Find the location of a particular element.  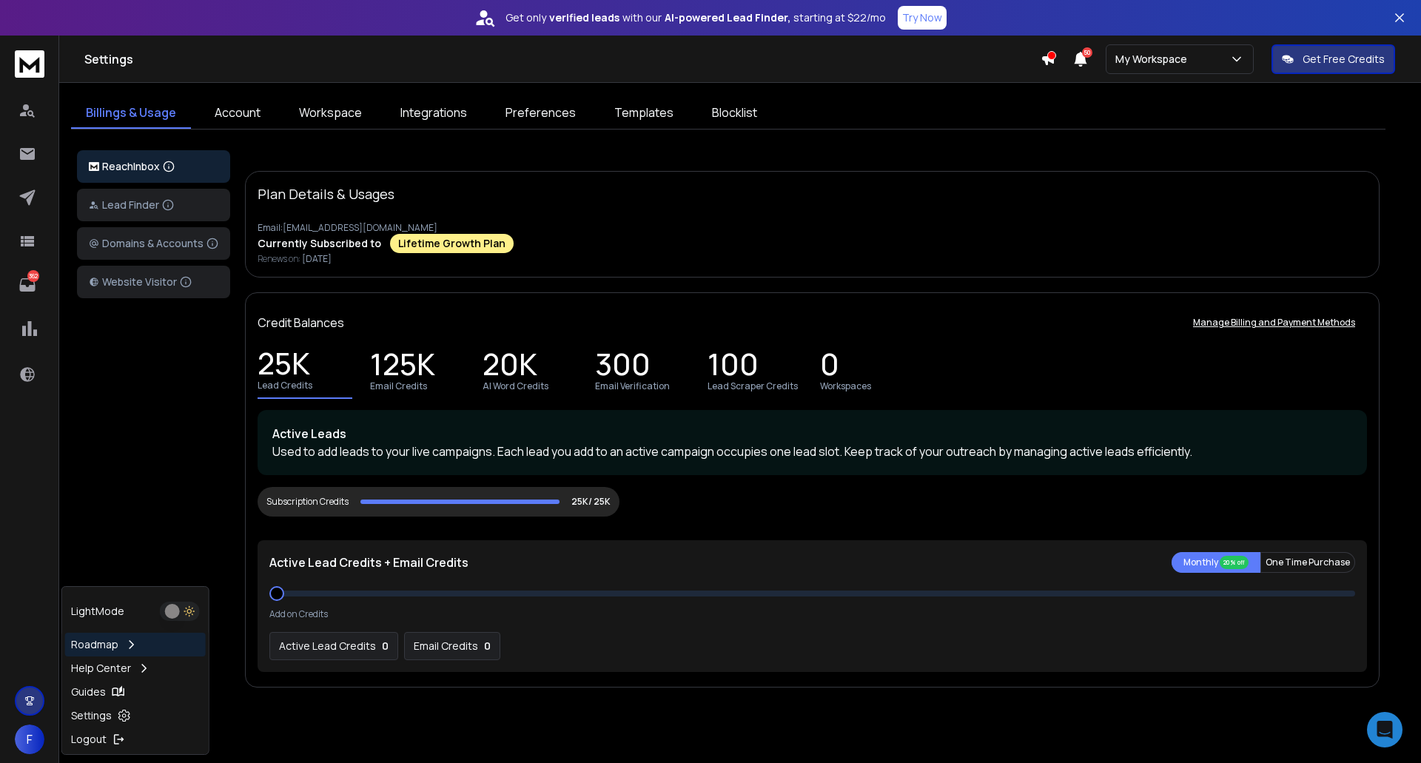

button: Website Visitor is located at coordinates (153, 282).